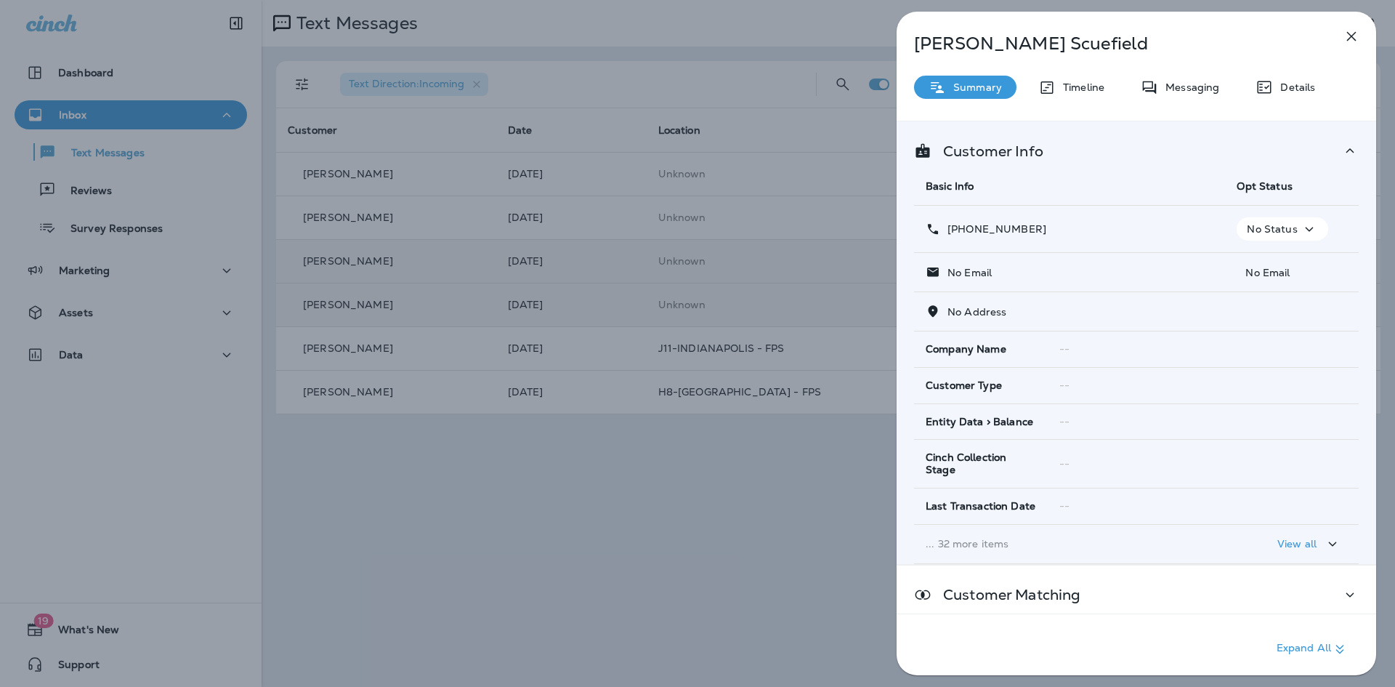  I want to click on p: Details, so click(1294, 87).